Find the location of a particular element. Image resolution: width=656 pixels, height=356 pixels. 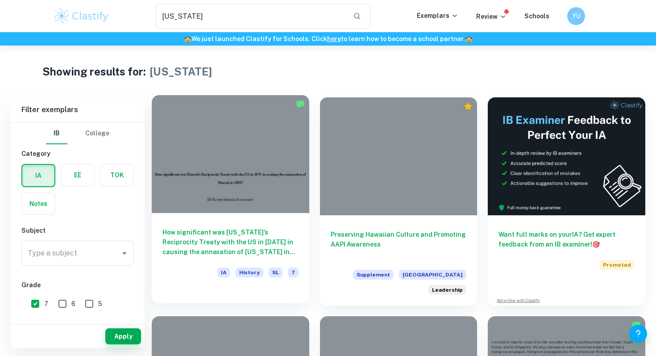

a: Schools is located at coordinates (537, 16).